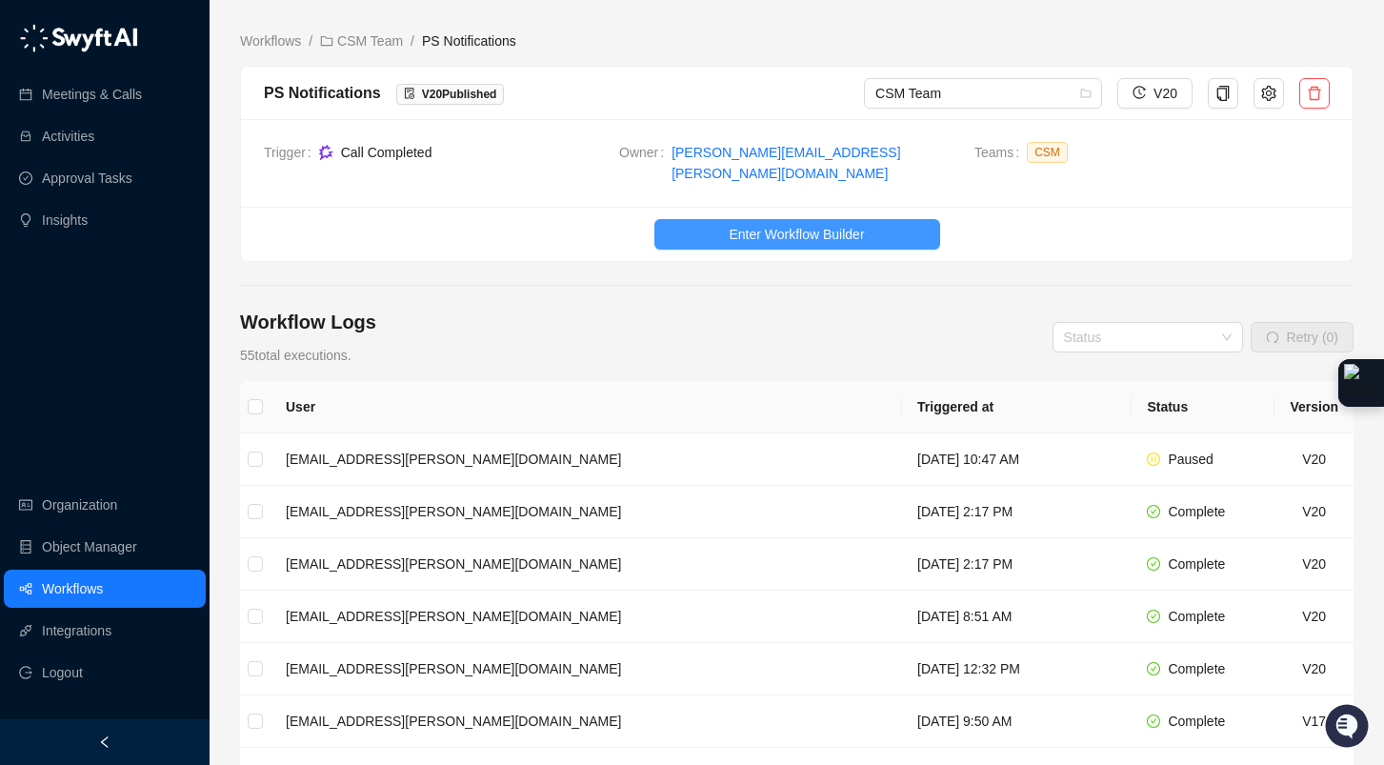  I want to click on a: Organization, so click(79, 505).